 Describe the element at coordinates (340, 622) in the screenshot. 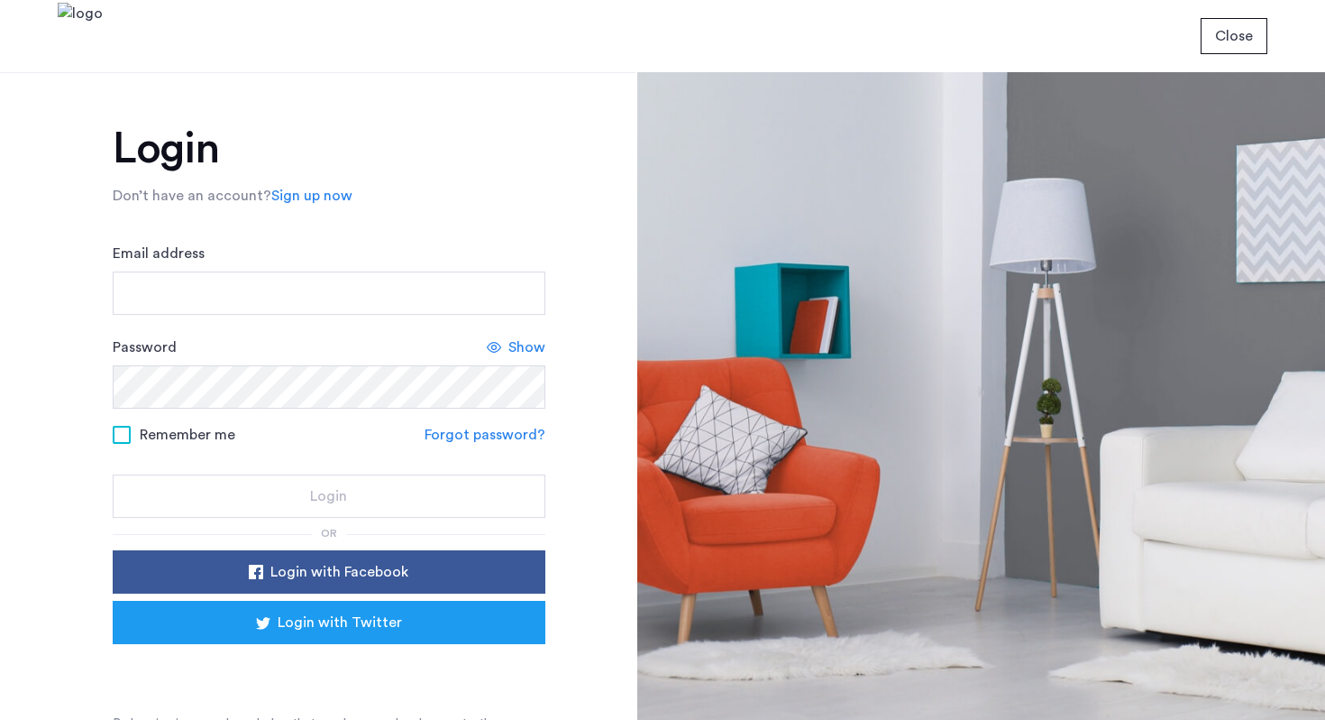

I see `span: Login with Twitter` at that location.